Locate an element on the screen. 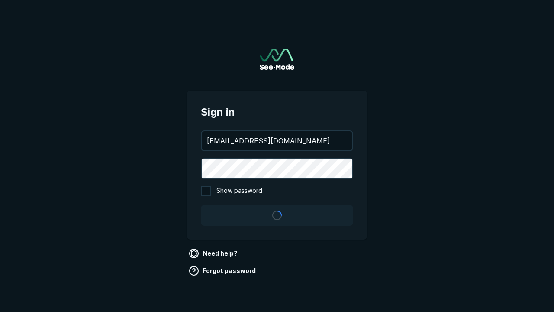  a: Need help? is located at coordinates (214, 253).